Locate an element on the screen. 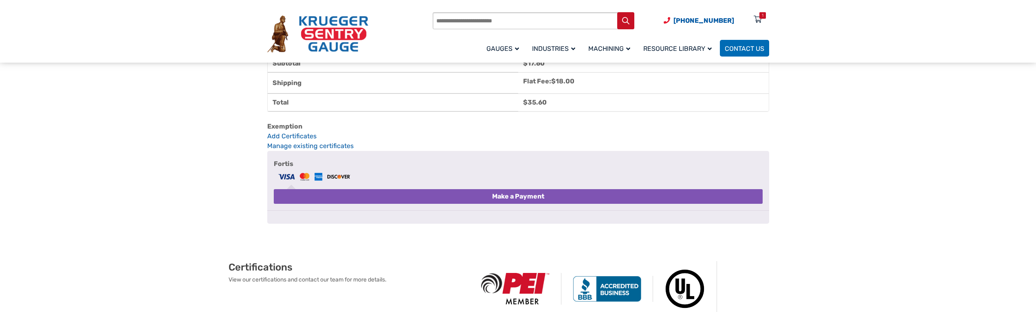 The width and height of the screenshot is (1036, 312). img: PEI Member is located at coordinates (515, 289).